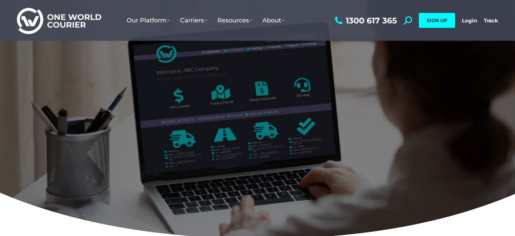  What do you see at coordinates (194, 20) in the screenshot?
I see `a: Carriers` at bounding box center [194, 20].